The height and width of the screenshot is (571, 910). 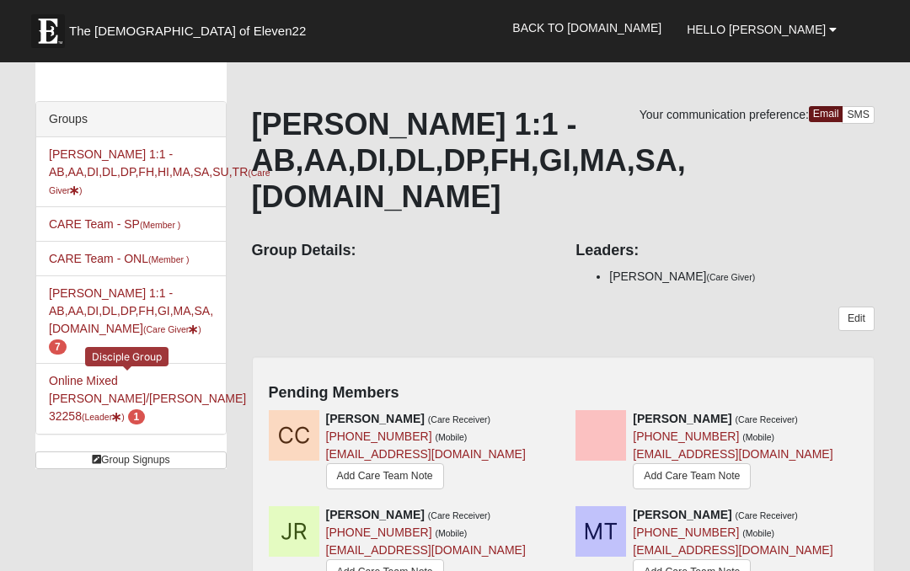 I want to click on a: CARE Team - ONL(Member ), so click(x=119, y=259).